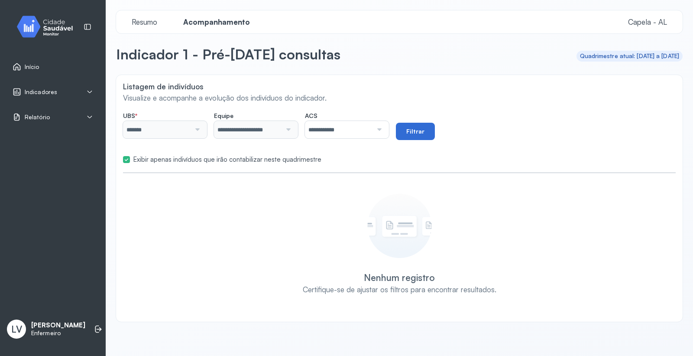 This screenshot has width=693, height=356. Describe the element at coordinates (399, 277) in the screenshot. I see `div: Nenhum registro` at that location.